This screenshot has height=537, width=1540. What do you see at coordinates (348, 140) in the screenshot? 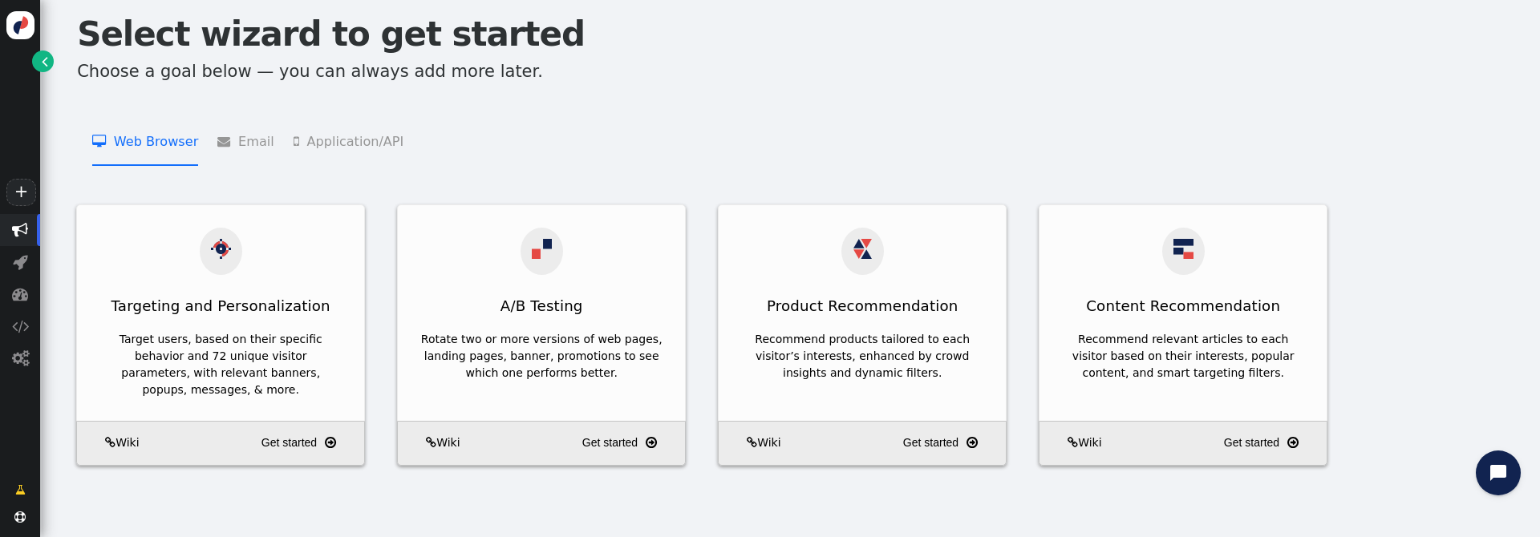
I see `li: Application/API` at bounding box center [348, 140].